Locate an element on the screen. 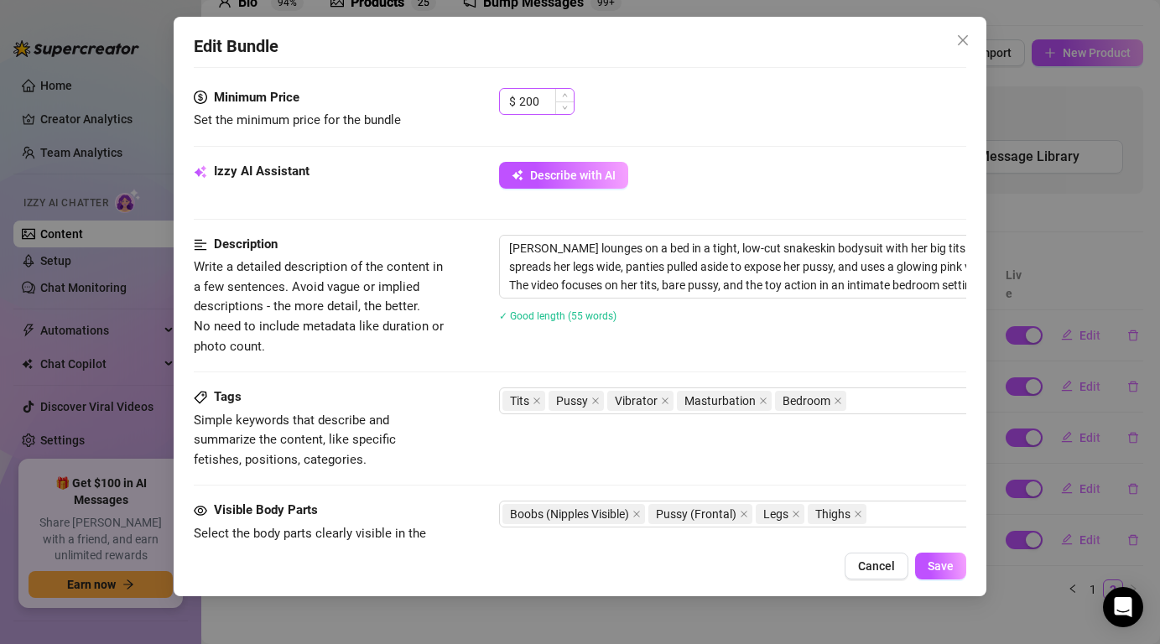  span: Edit Bundle is located at coordinates (236, 46).